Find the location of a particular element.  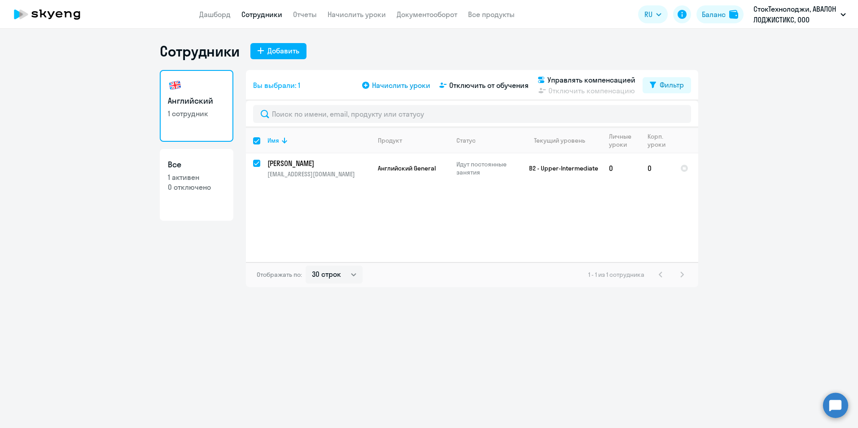

a: Сотрудники is located at coordinates (262, 14).